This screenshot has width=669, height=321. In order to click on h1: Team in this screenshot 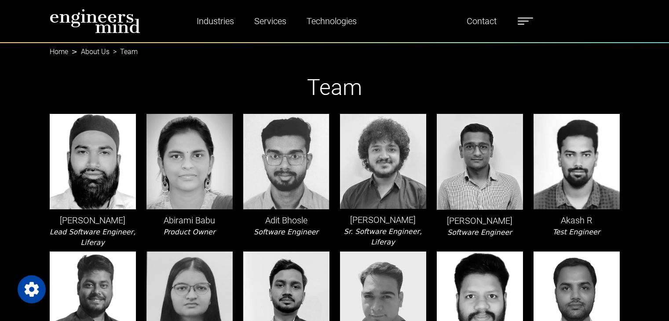, I will do `click(335, 88)`.